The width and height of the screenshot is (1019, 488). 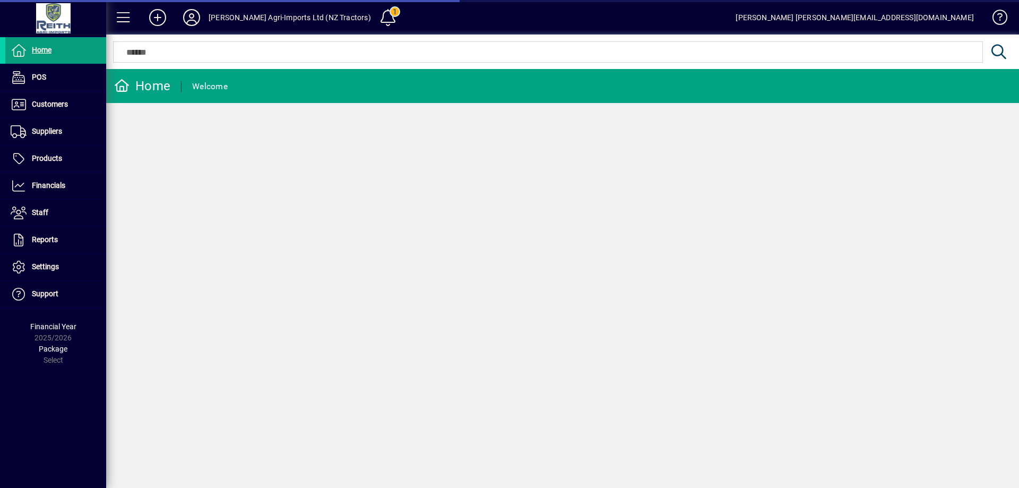 What do you see at coordinates (158, 18) in the screenshot?
I see `button: Add` at bounding box center [158, 18].